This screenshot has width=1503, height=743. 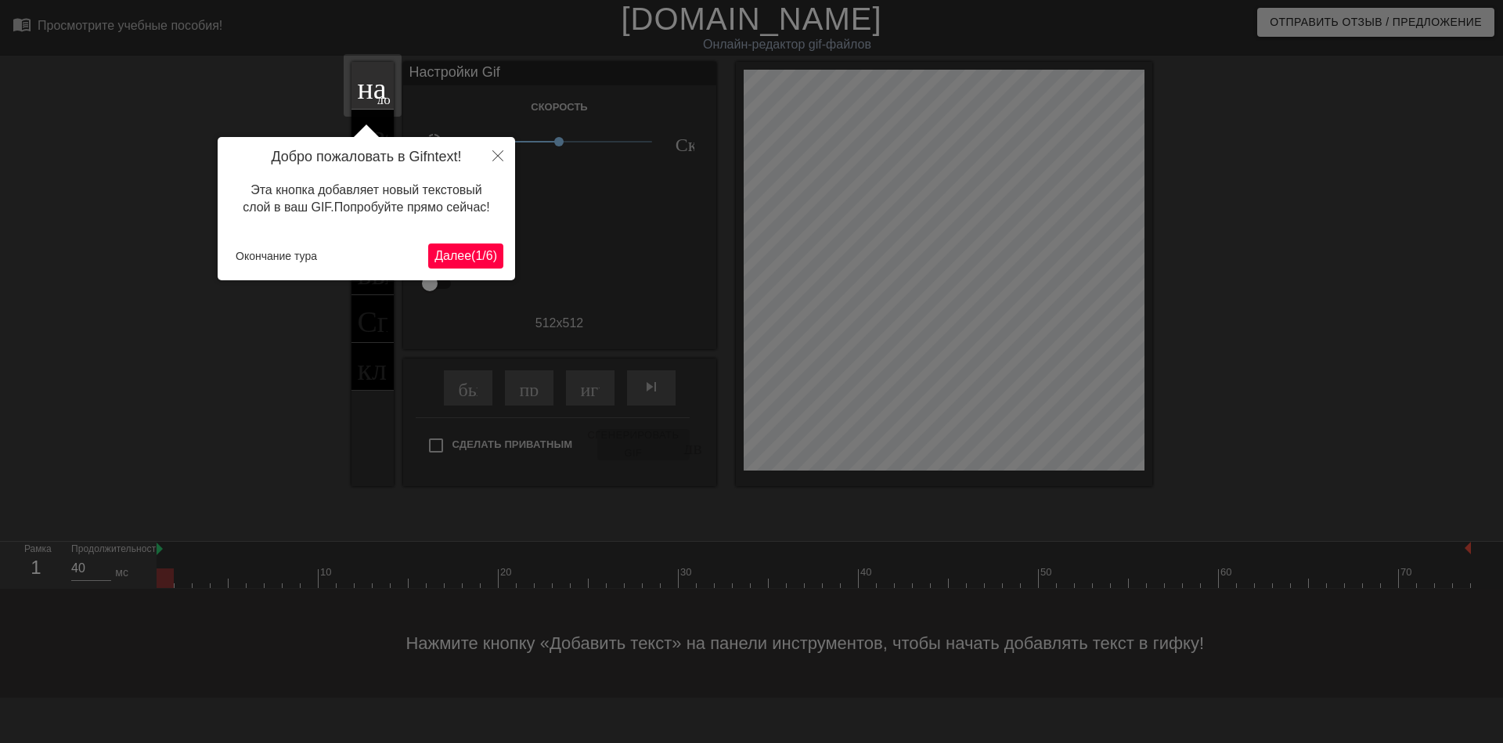 What do you see at coordinates (276, 256) in the screenshot?
I see `button: Окончание тура` at bounding box center [276, 256].